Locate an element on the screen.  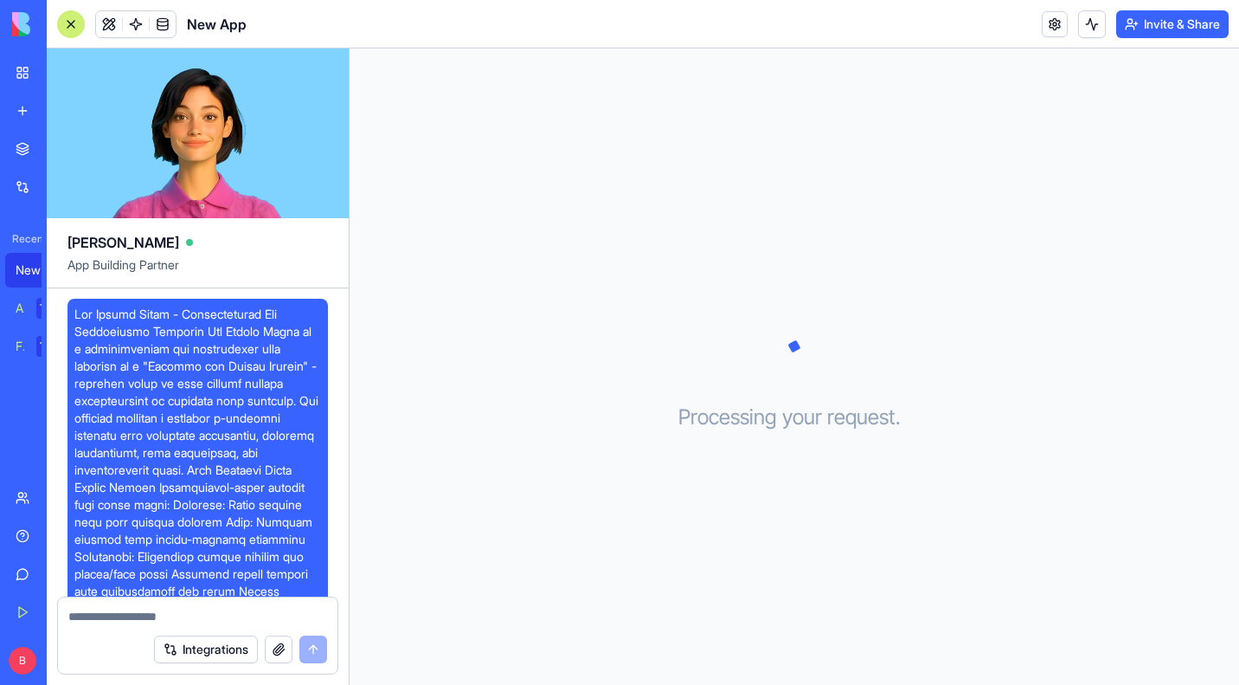
button: Invite & Share is located at coordinates (1173, 24).